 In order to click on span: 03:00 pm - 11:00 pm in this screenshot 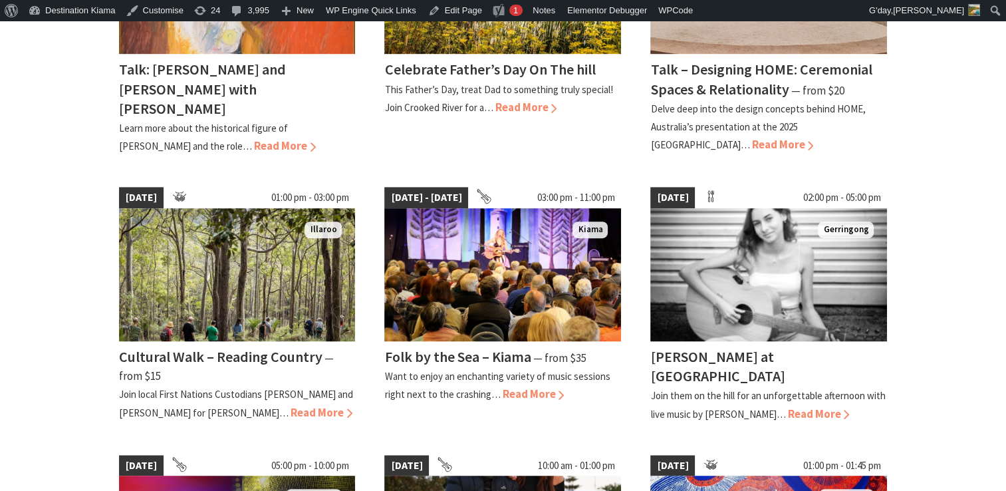, I will do `click(575, 198)`.